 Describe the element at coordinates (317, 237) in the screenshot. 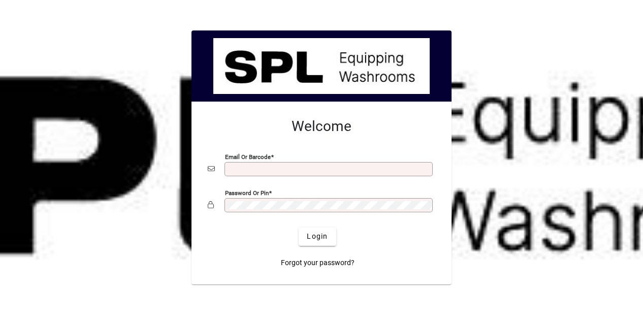

I see `button: Login` at that location.